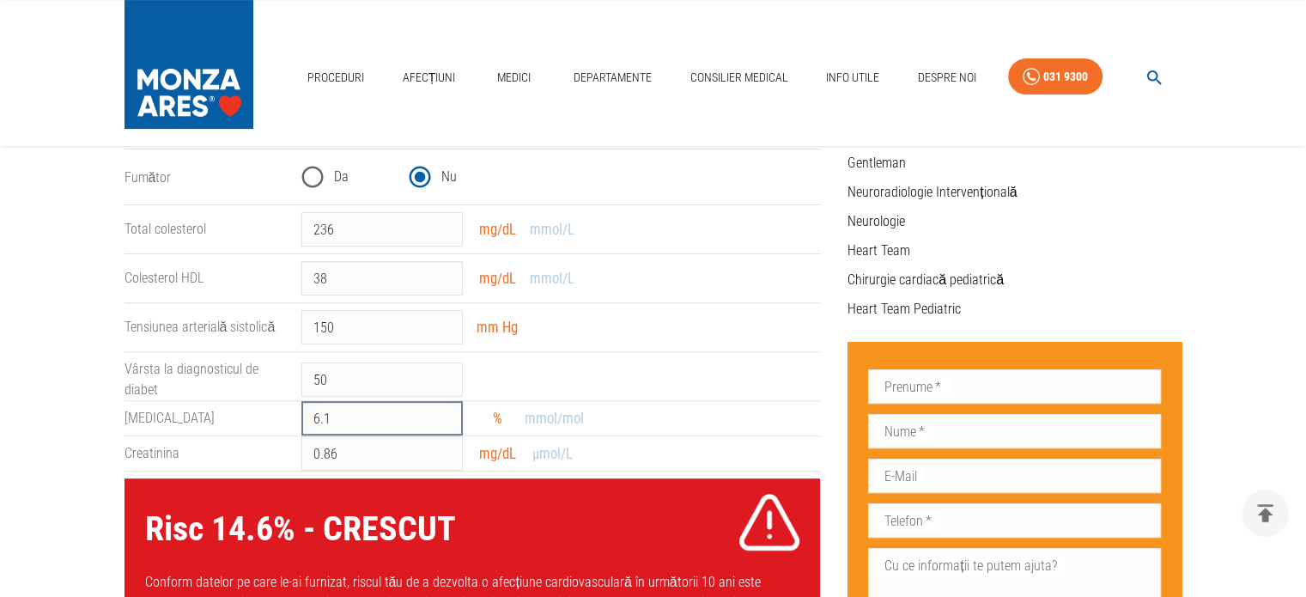 Image resolution: width=1306 pixels, height=597 pixels. What do you see at coordinates (341, 177) in the screenshot?
I see `span: Da` at bounding box center [341, 177].